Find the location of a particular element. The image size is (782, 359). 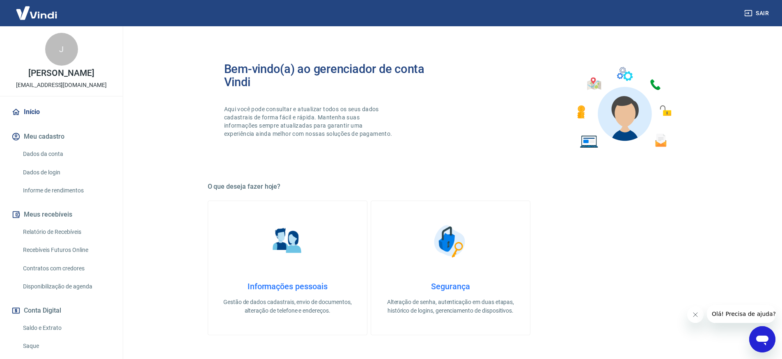

a: SegurançaSegurançaAlteração de senha, autenticação em duas etapas, histórico de logins, gerenciam... is located at coordinates (450, 268).